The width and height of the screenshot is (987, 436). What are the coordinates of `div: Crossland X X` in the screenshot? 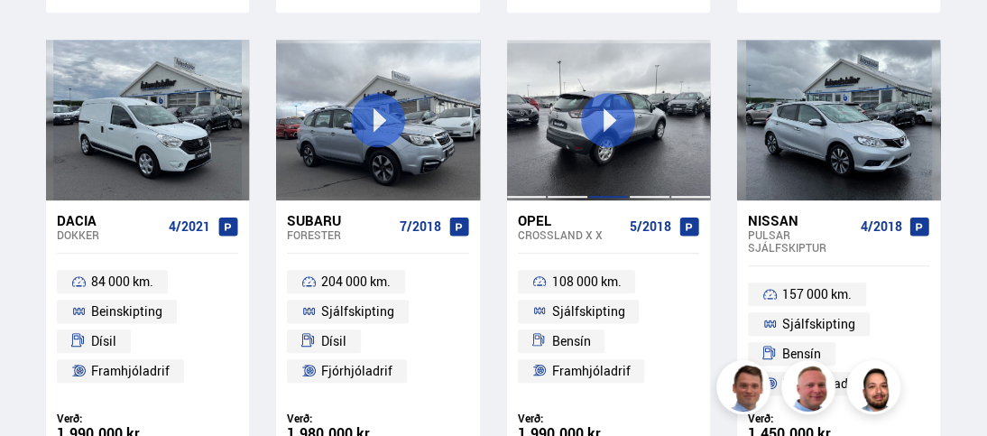 It's located at (570, 235).